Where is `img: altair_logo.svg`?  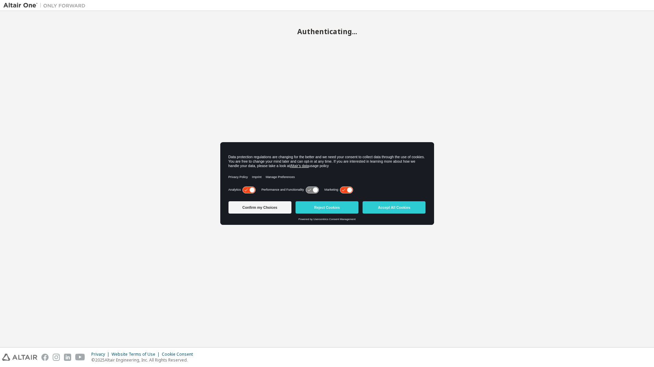
img: altair_logo.svg is located at coordinates (20, 358).